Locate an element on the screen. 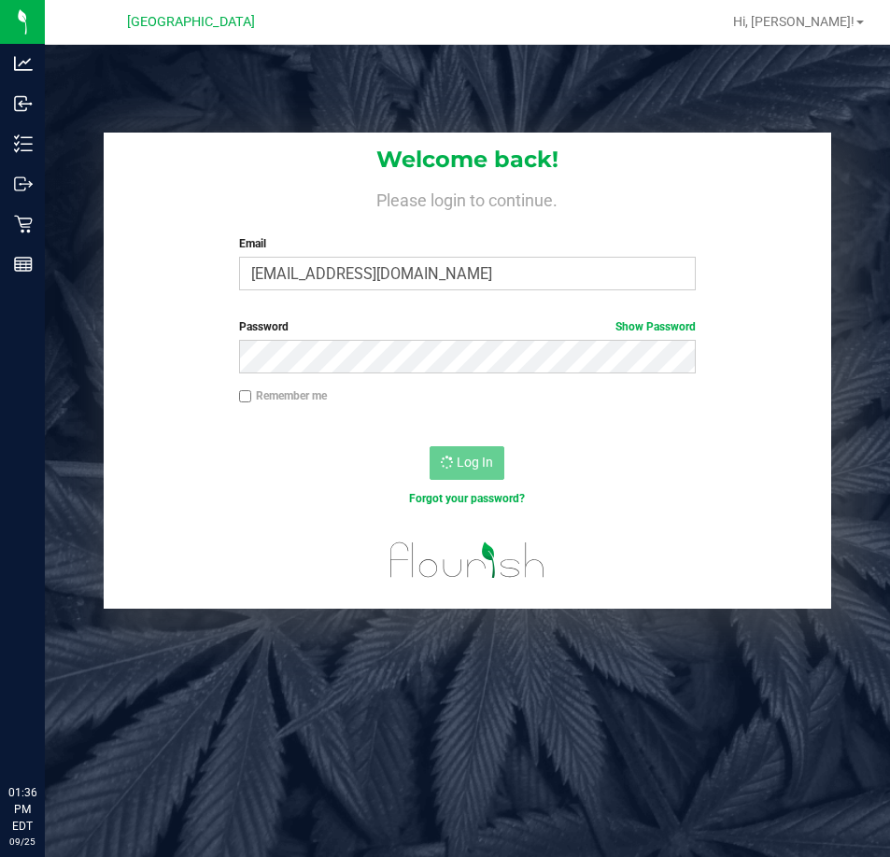 This screenshot has height=857, width=890. p: 09/25 is located at coordinates (22, 841).